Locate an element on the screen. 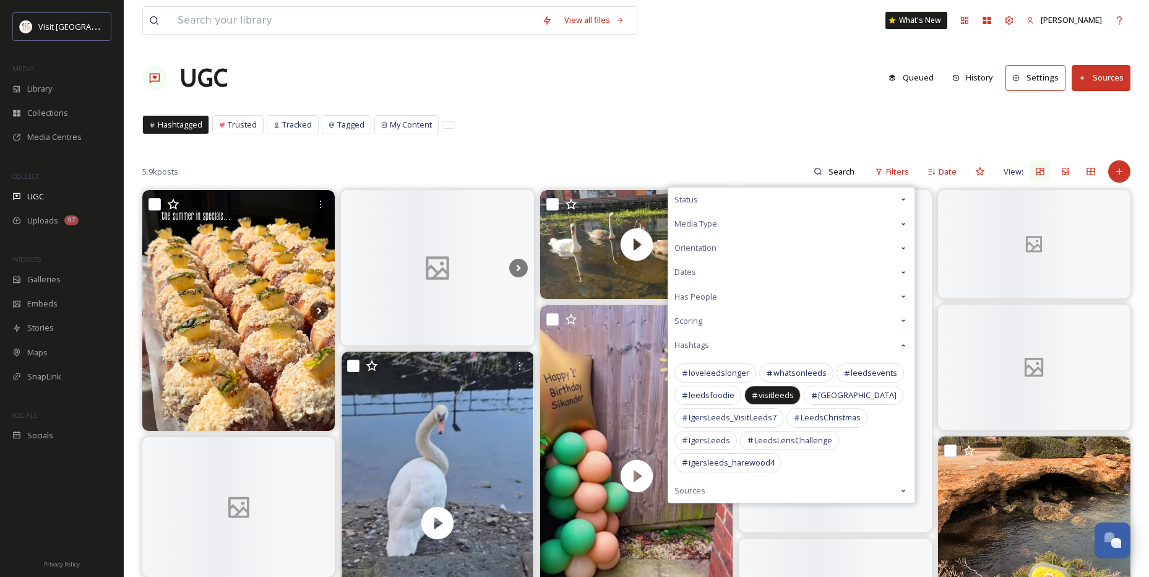  button: Open Chat is located at coordinates (1112, 540).